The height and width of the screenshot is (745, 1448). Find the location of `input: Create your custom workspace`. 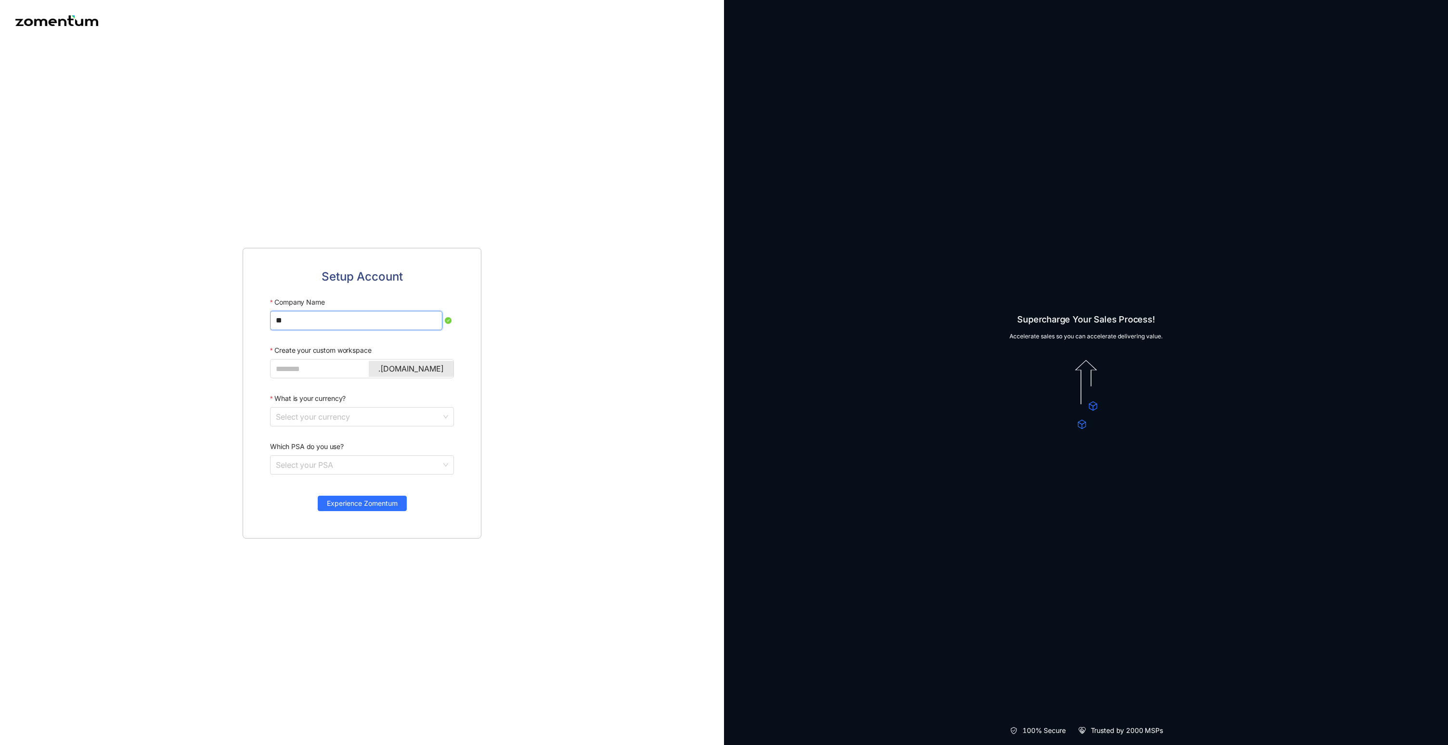

input: Create your custom workspace is located at coordinates (361, 369).